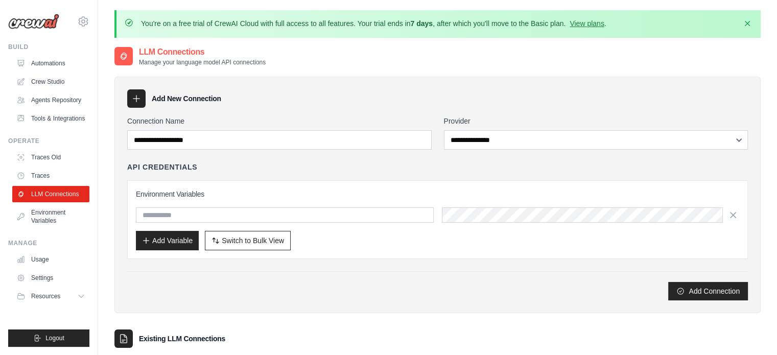 The height and width of the screenshot is (355, 777). What do you see at coordinates (51, 194) in the screenshot?
I see `a: LLM Connections` at bounding box center [51, 194].